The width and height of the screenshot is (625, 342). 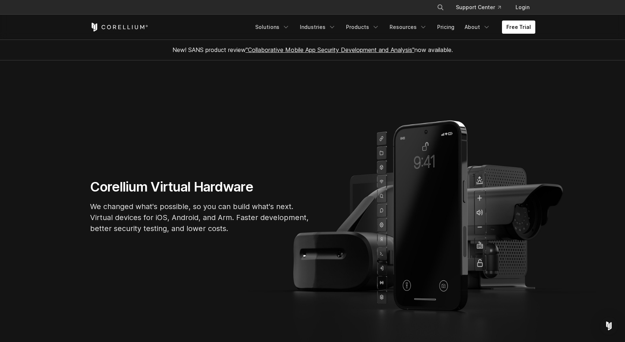 I want to click on a: Industries, so click(x=318, y=27).